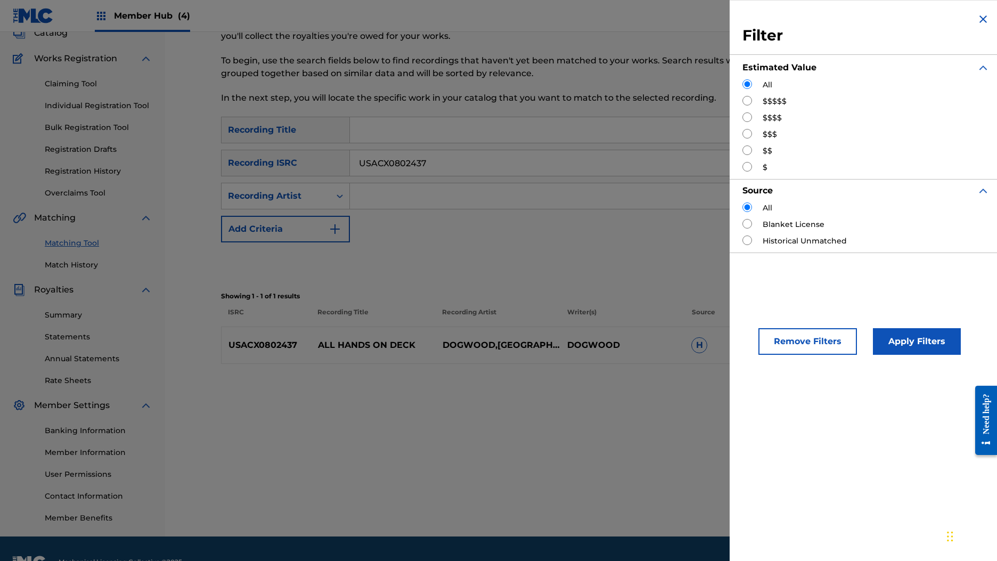  Describe the element at coordinates (99, 315) in the screenshot. I see `a: Summary` at that location.